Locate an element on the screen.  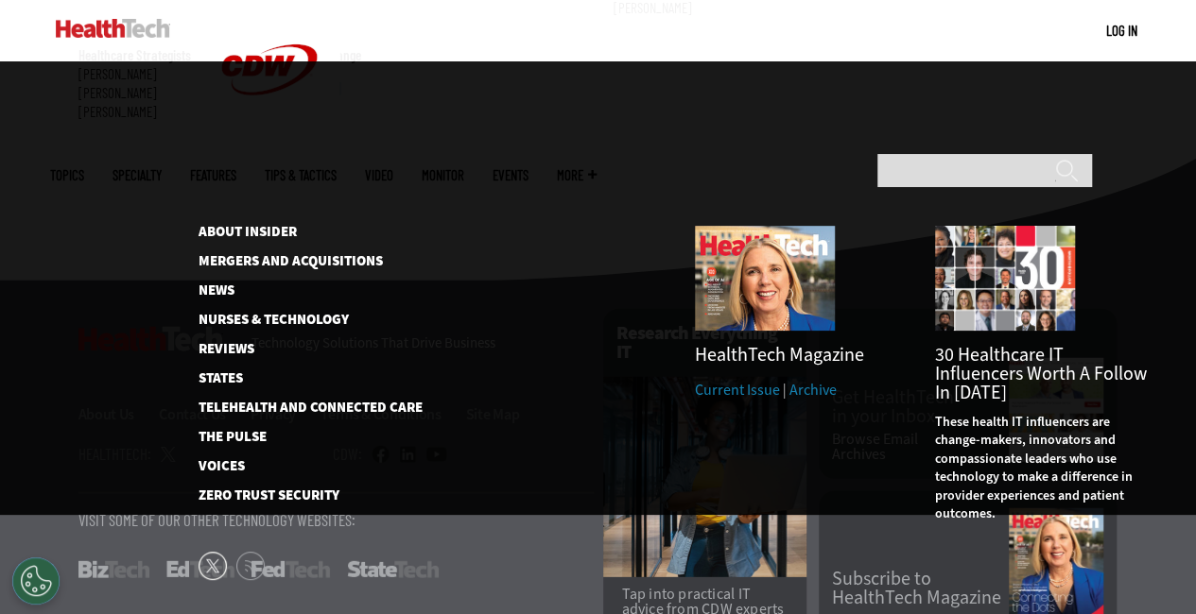
h3: HealthTech Magazine is located at coordinates (800, 355).